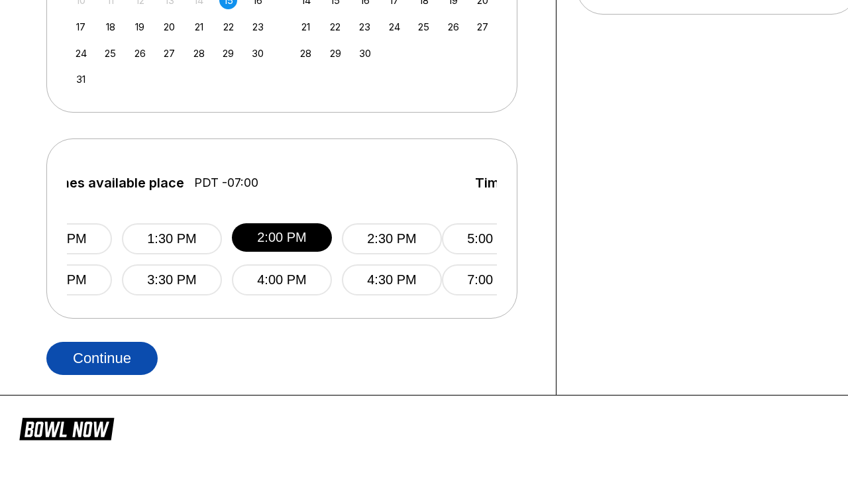  What do you see at coordinates (258, 26) in the screenshot?
I see `div: Choose Saturday, August 23rd, 2025` at bounding box center [258, 26].